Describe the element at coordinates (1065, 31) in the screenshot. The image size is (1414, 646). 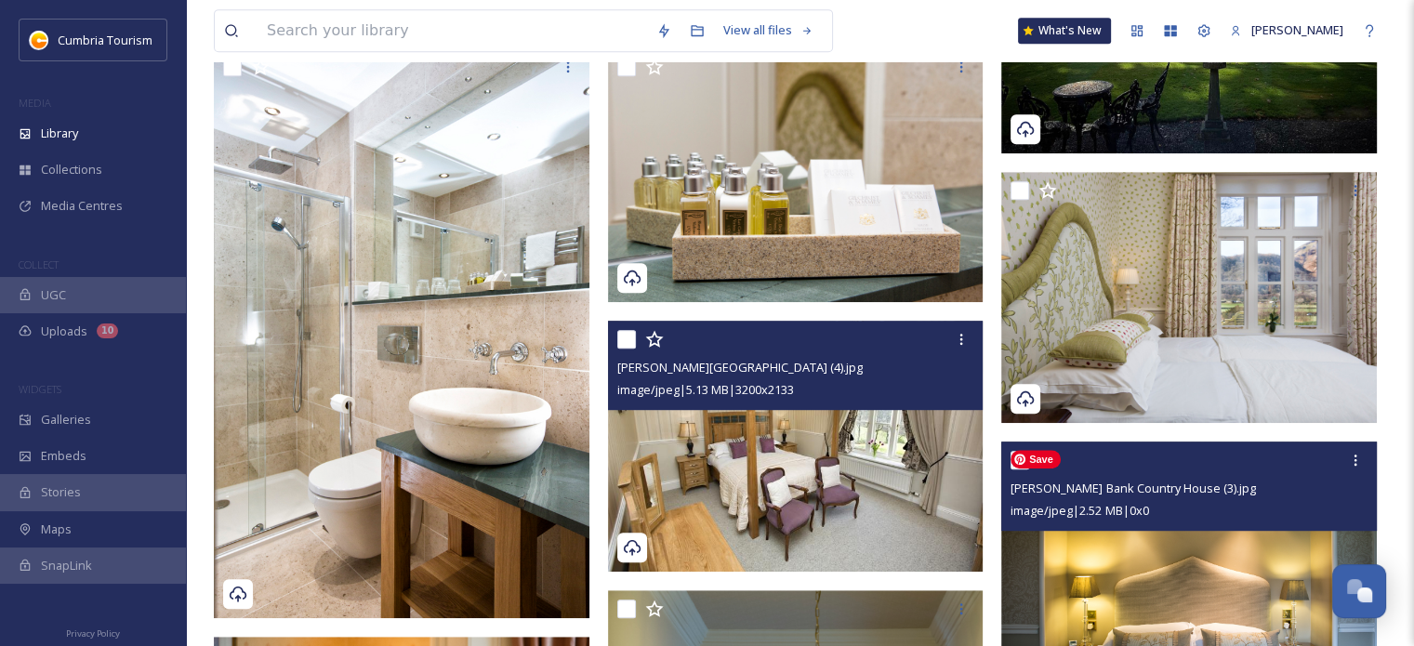
I see `div: What's New` at that location.